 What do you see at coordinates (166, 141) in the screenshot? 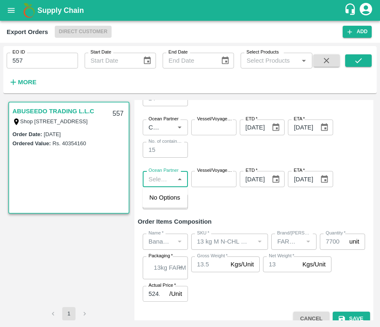
I see `label: No. of containers` at bounding box center [166, 141].